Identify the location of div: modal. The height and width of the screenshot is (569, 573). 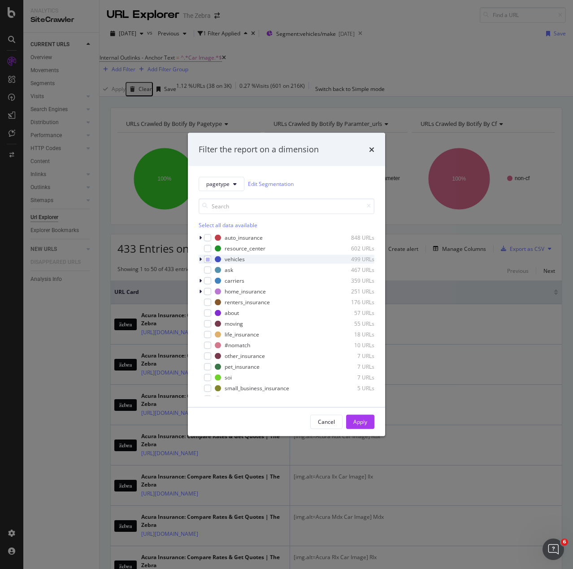
(286, 285).